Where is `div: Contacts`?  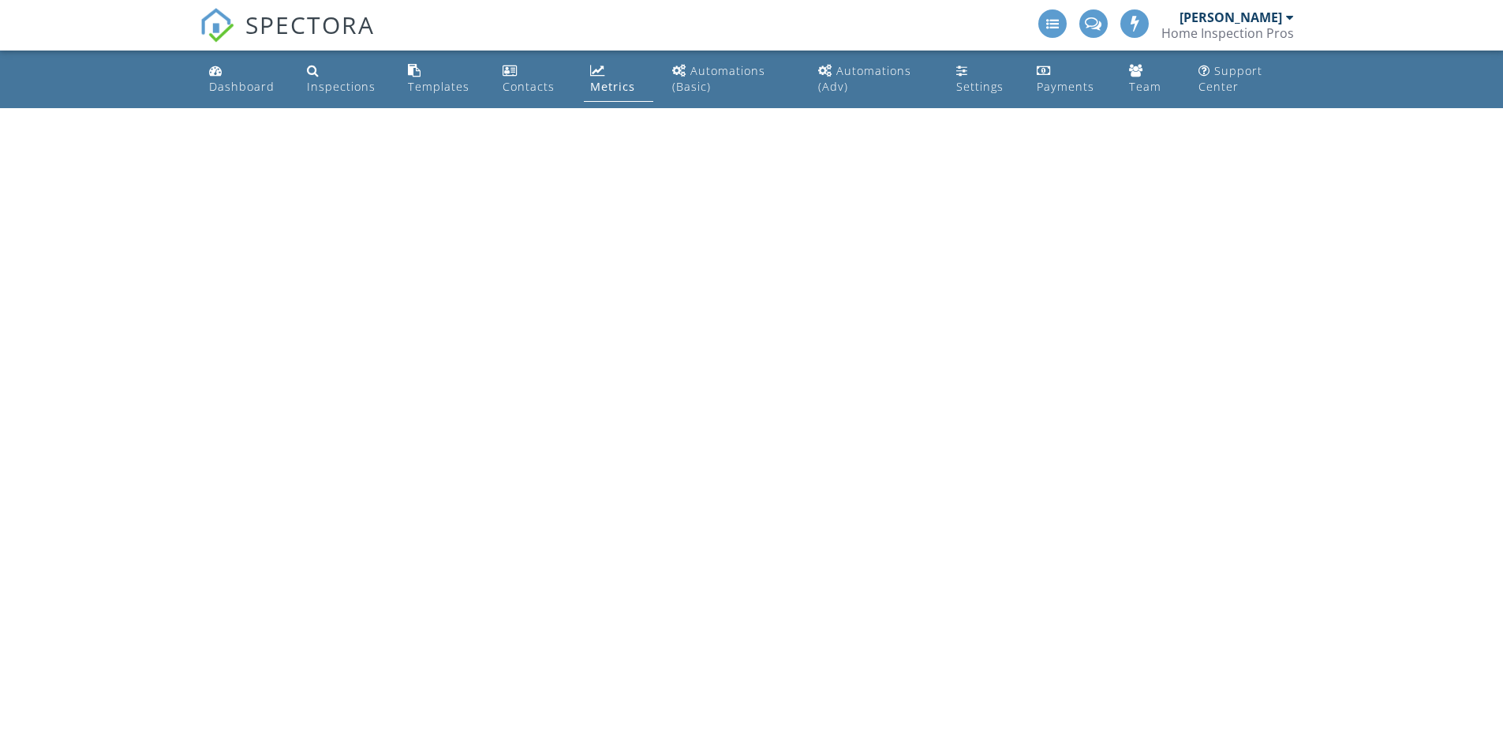 div: Contacts is located at coordinates (529, 86).